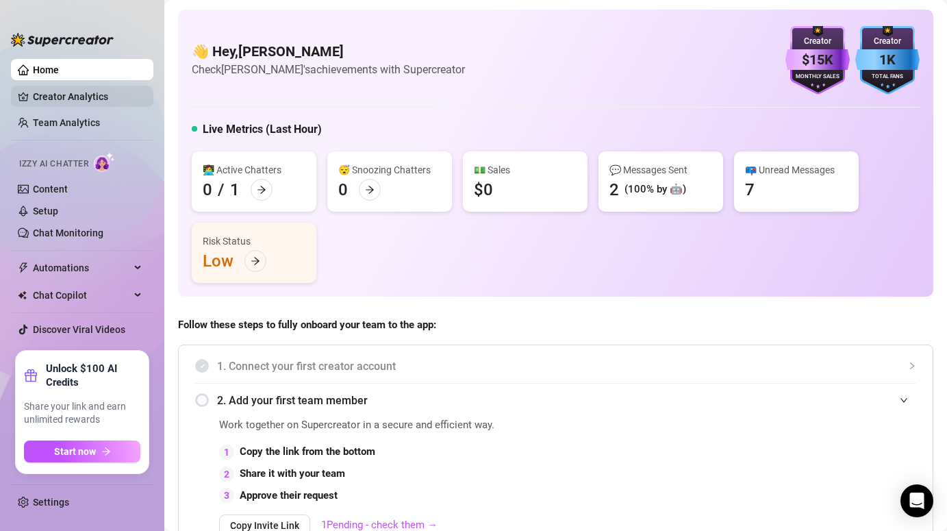  Describe the element at coordinates (262, 129) in the screenshot. I see `h5: Live Metrics (Last Hour)` at that location.